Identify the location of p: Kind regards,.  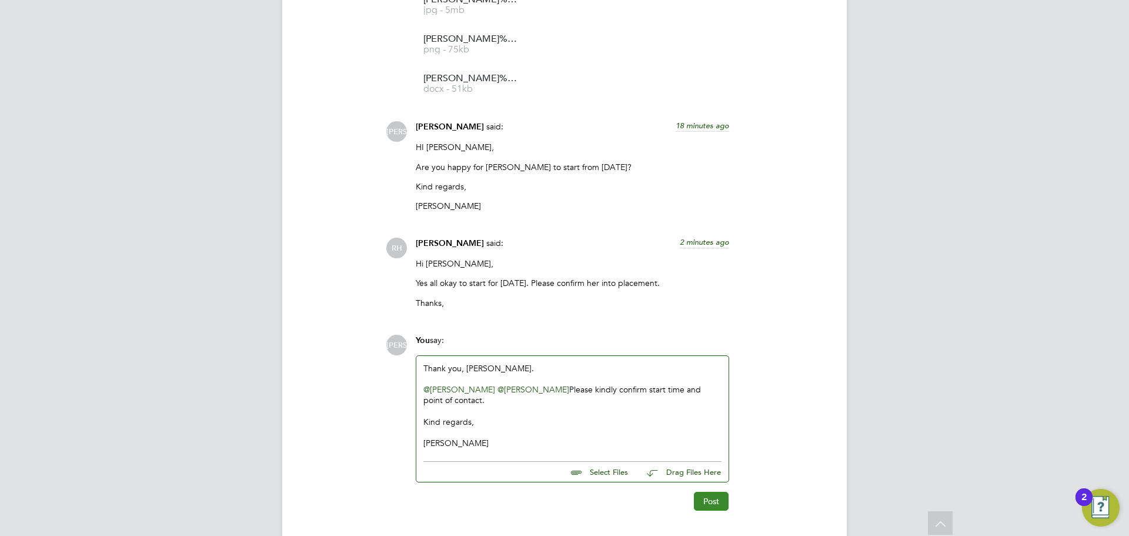
(572, 186).